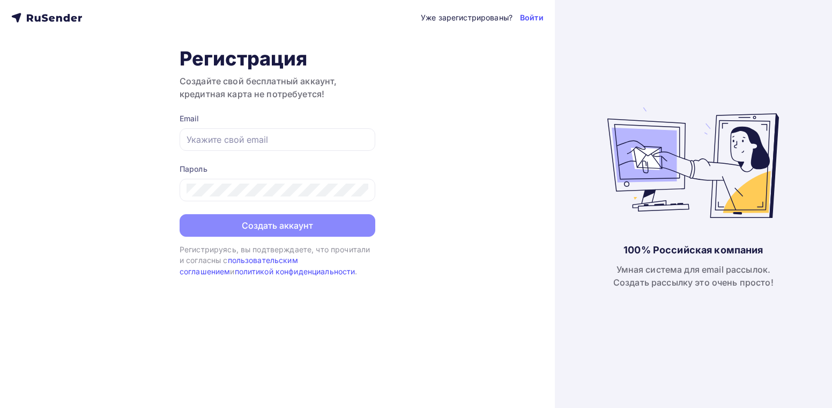  I want to click on button: Создать аккаунт, so click(277, 225).